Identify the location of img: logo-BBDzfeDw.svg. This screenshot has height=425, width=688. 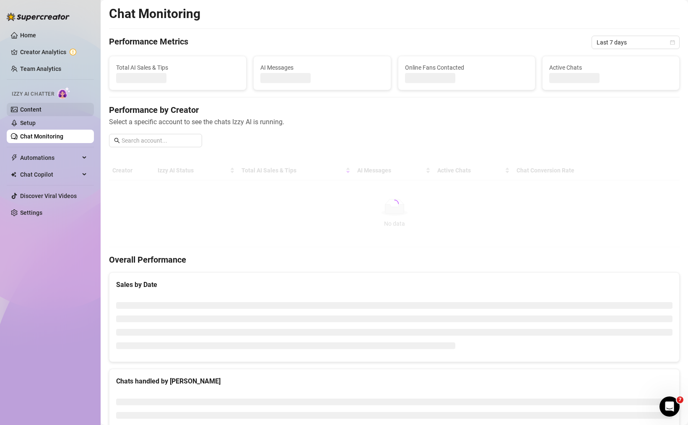
(38, 17).